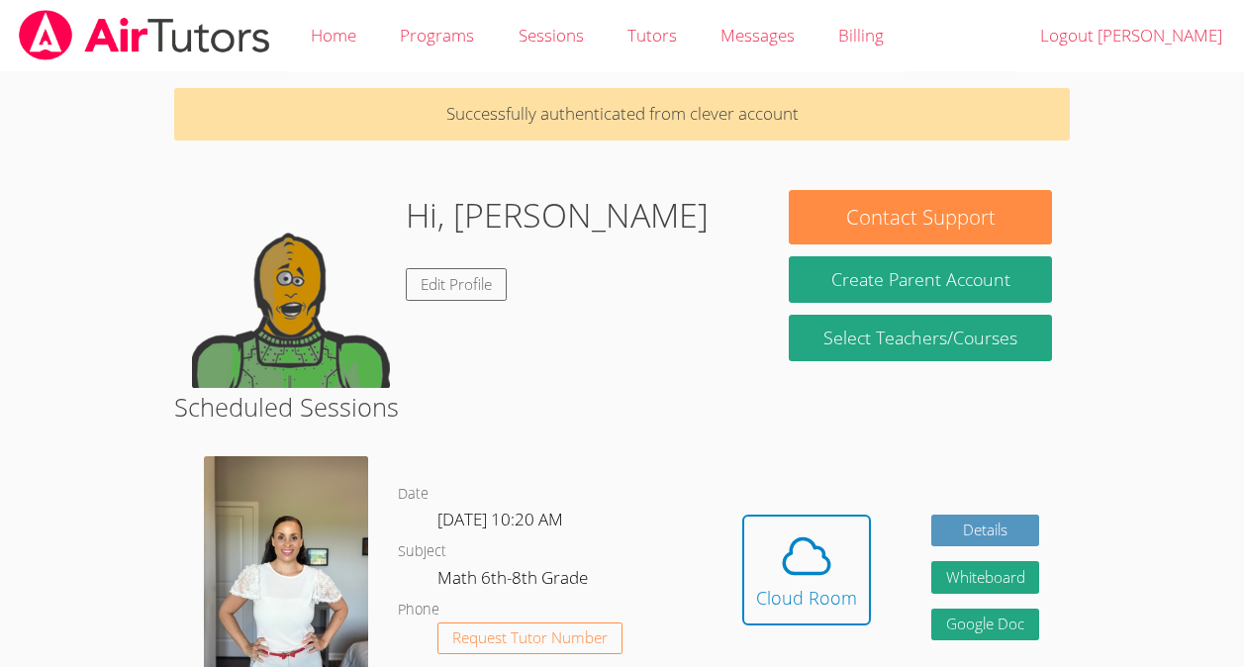 This screenshot has width=1244, height=667. What do you see at coordinates (621, 114) in the screenshot?
I see `p: Successfully authenticated from clever account` at bounding box center [621, 114].